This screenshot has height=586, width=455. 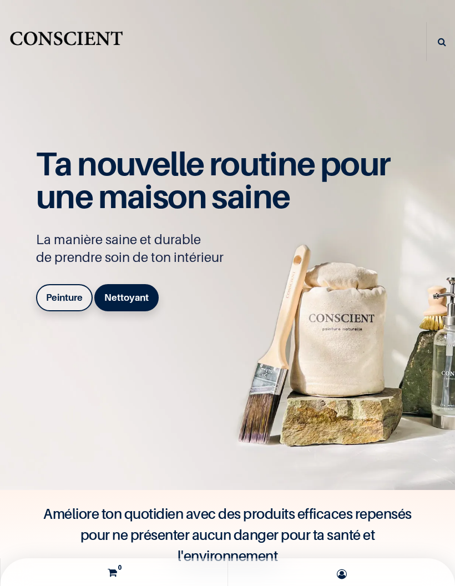 What do you see at coordinates (227, 535) in the screenshot?
I see `h4: Améliore ton quotidien avec des produits efficaces repensés pour ne présenter aucun danger pour t...` at bounding box center [227, 535].